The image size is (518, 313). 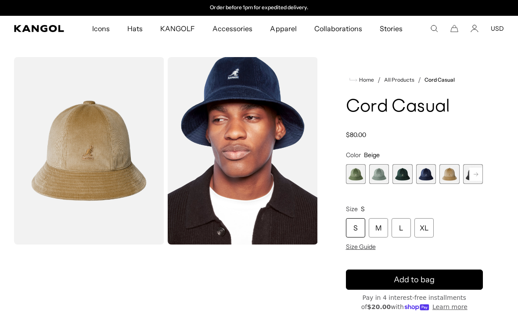 What do you see at coordinates (454, 29) in the screenshot?
I see `button: Cart` at bounding box center [454, 29].